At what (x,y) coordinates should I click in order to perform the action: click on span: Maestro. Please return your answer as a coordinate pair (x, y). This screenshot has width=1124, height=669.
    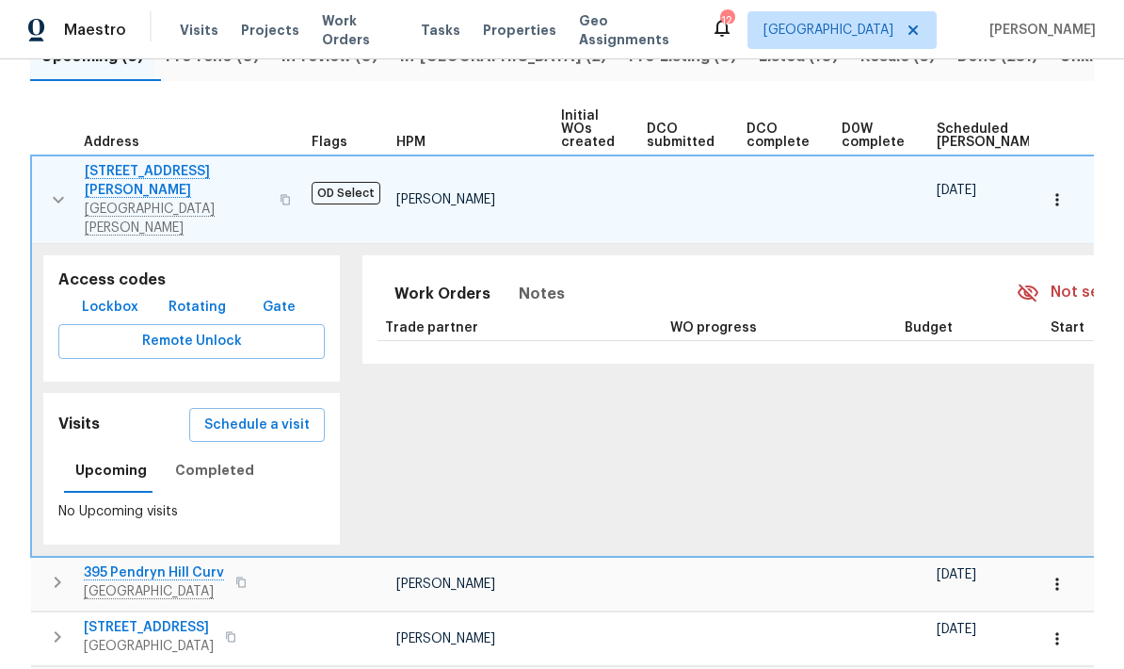
    Looking at the image, I should click on (95, 30).